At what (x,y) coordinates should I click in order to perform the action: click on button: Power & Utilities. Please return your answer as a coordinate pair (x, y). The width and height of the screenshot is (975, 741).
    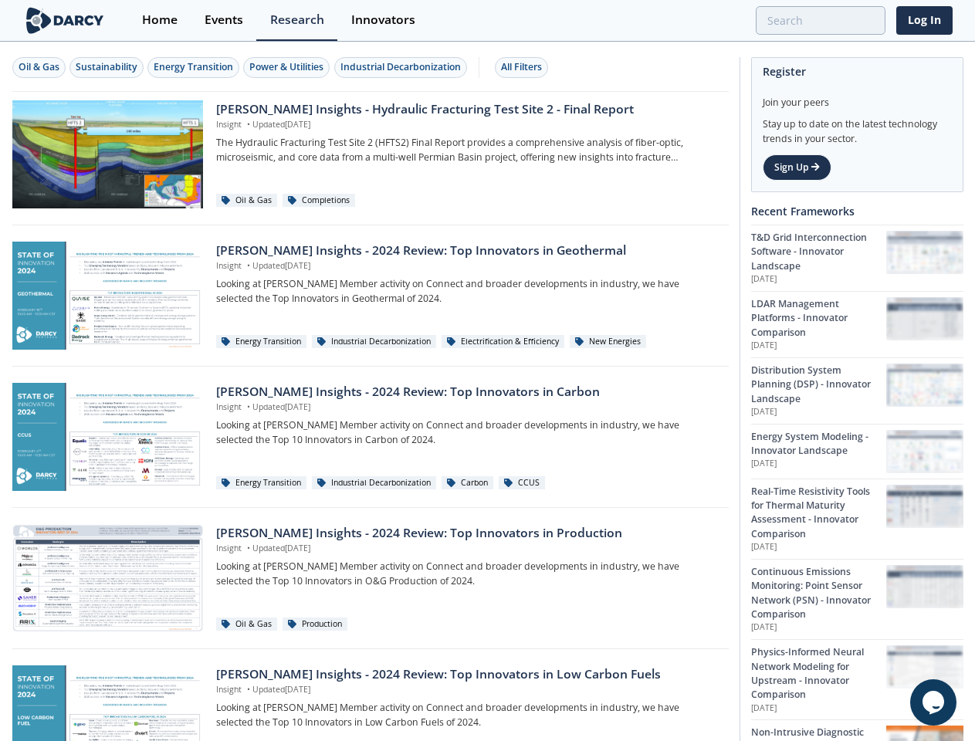
    Looking at the image, I should click on (287, 67).